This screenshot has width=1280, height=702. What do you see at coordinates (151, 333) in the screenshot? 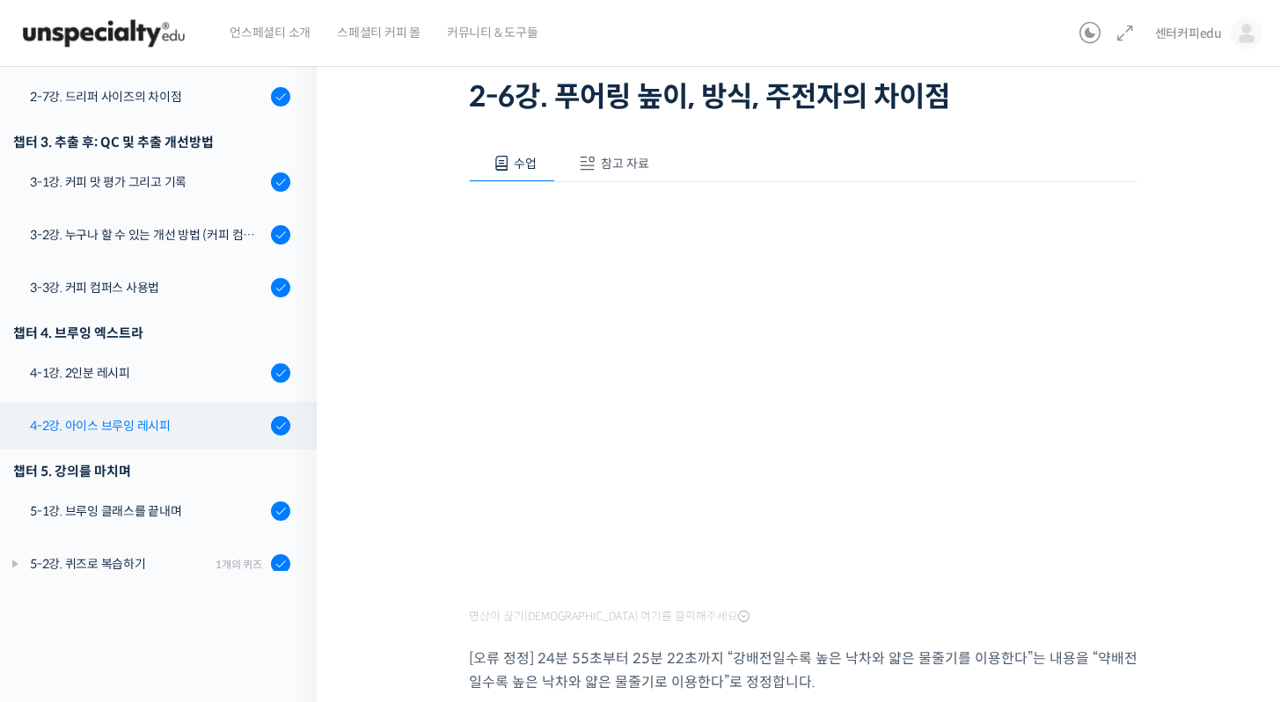
I see `div: 챕터 4. 브루잉 엑스트라` at bounding box center [151, 333].